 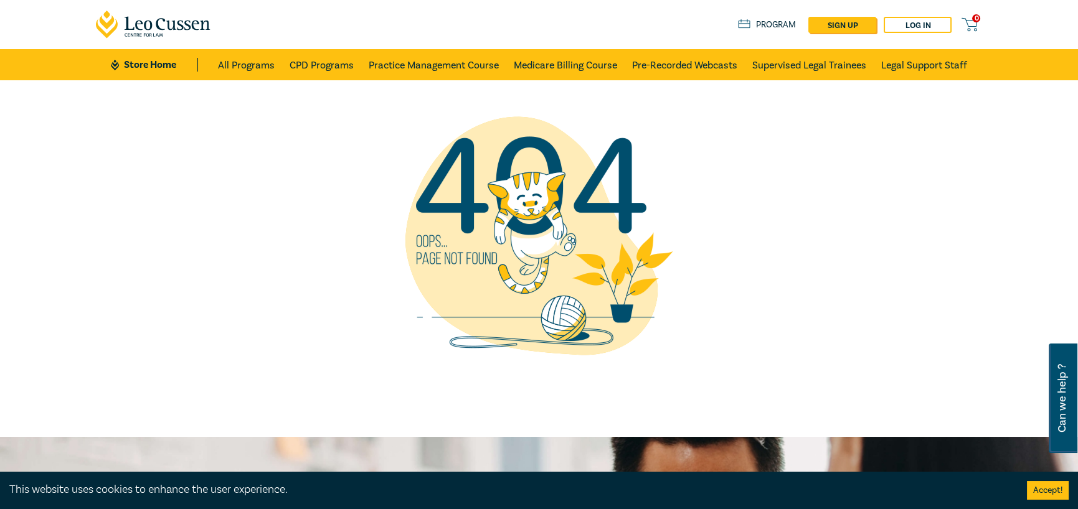 I want to click on a: Medicare Billing Course, so click(x=565, y=65).